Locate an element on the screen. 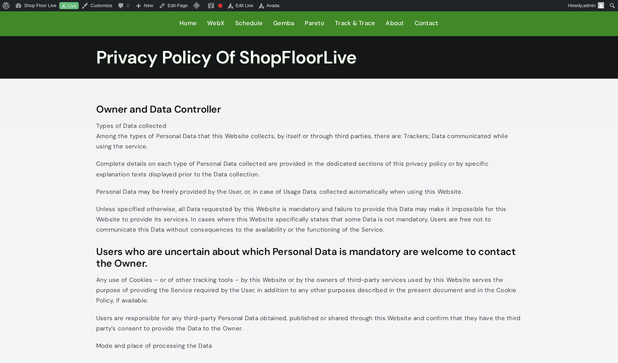 This screenshot has width=618, height=363. p: Unless specified otherwise, all Data requested by this Website is mandatory and failure to provid... is located at coordinates (309, 220).